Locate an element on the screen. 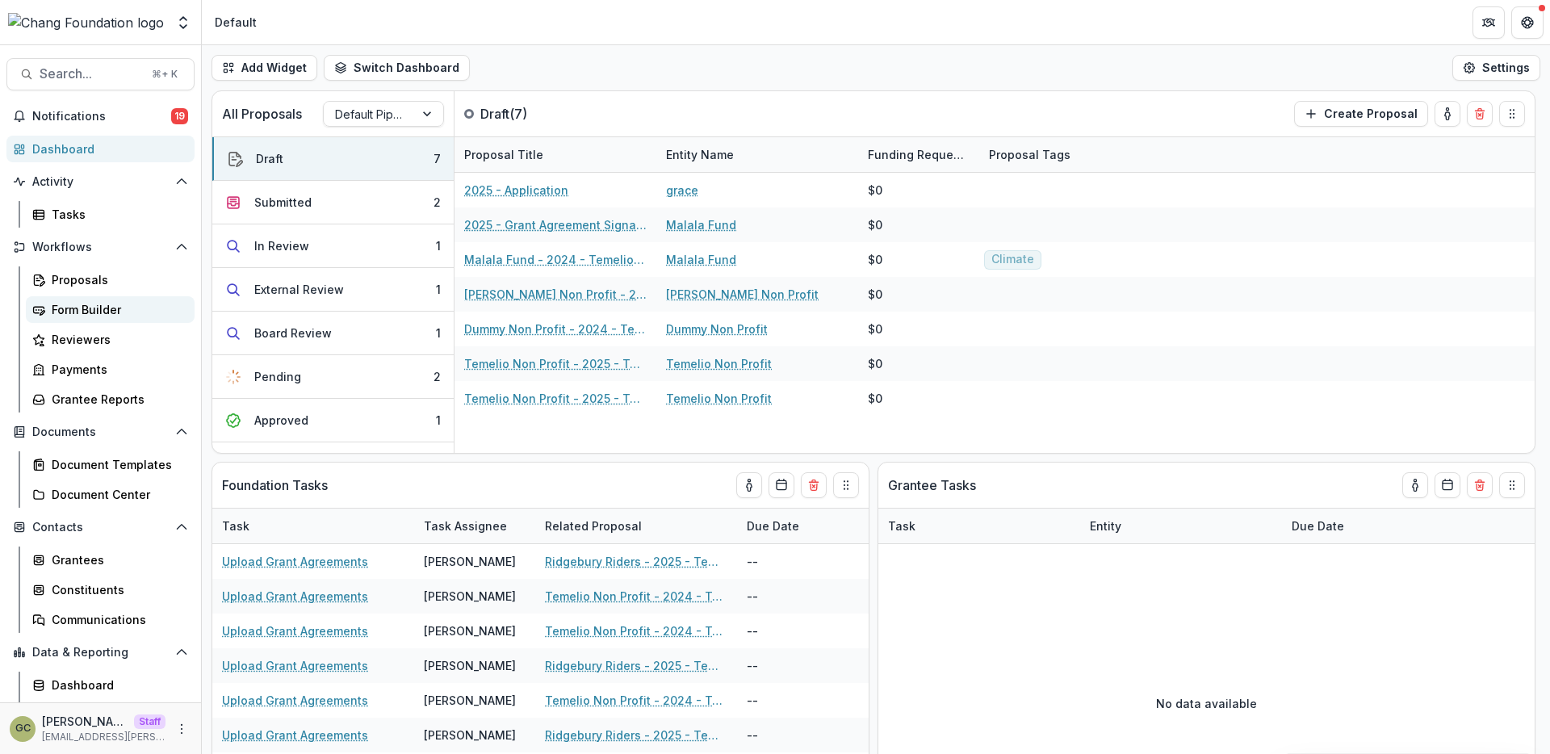  div: Board Review is located at coordinates (293, 333).